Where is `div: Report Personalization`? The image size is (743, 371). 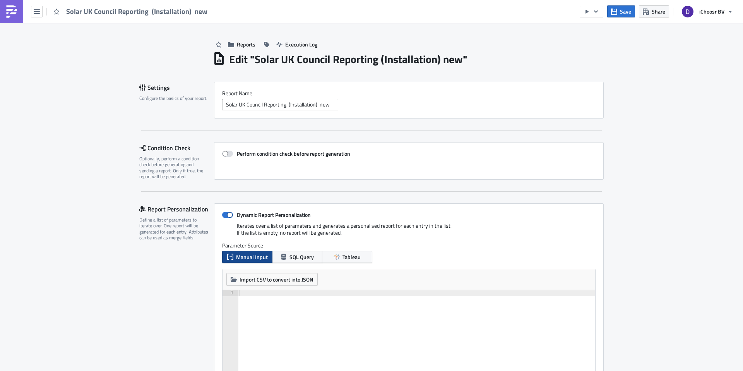
div: Report Personalization is located at coordinates (176, 209).